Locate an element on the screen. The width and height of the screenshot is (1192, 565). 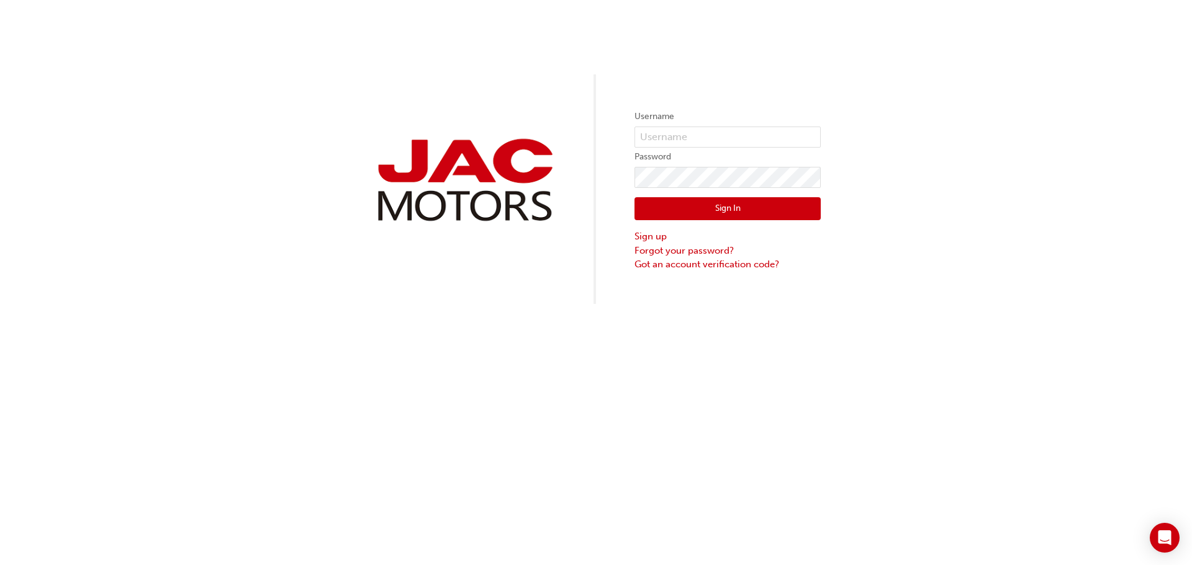
input: Username is located at coordinates (728, 137).